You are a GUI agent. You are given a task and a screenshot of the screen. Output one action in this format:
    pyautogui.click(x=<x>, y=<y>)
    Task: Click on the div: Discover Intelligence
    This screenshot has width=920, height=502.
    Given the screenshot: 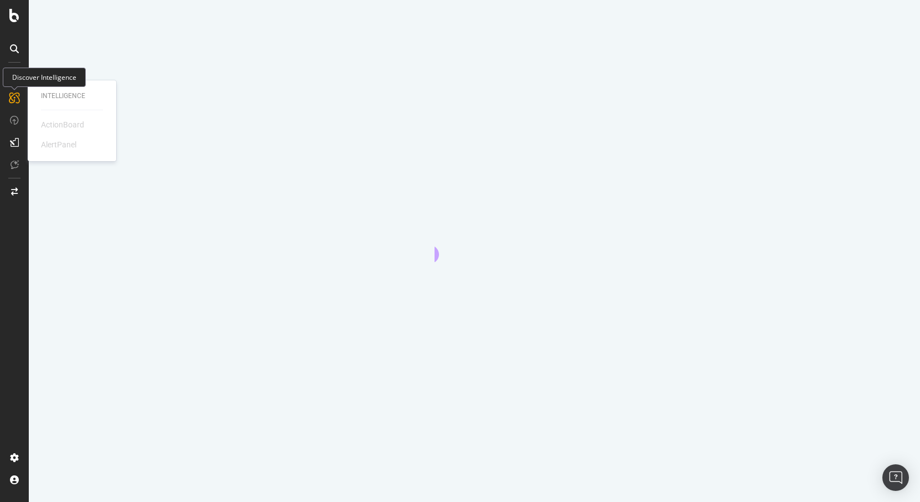 What is the action you would take?
    pyautogui.click(x=44, y=77)
    